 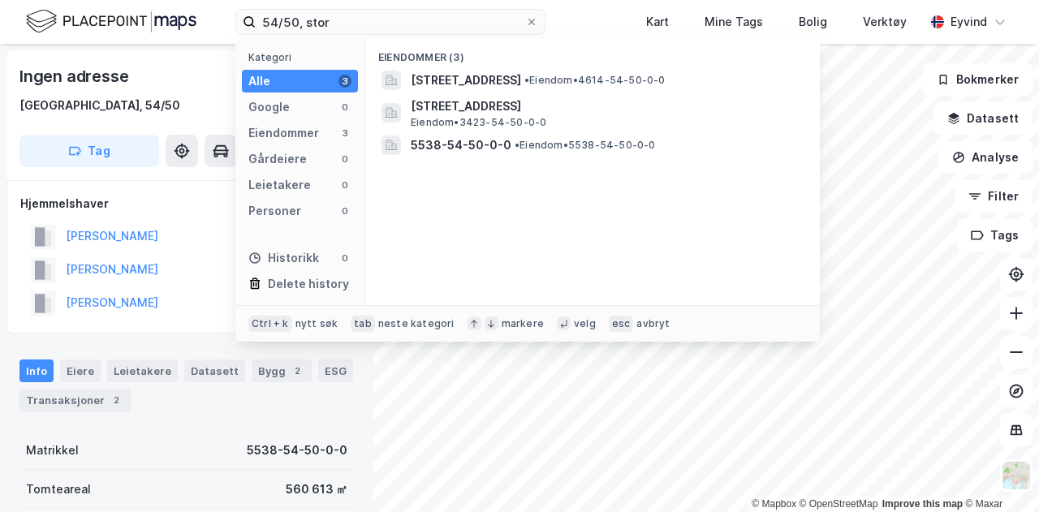 I want to click on div: Eyvind, so click(x=968, y=22).